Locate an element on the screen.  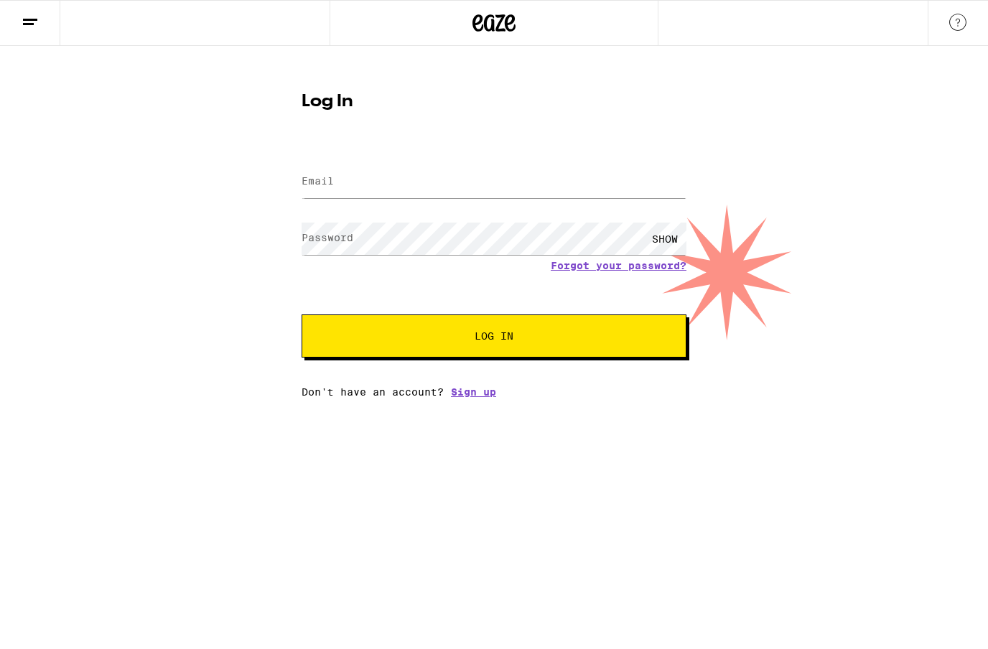
a: Forgot your password? is located at coordinates (618, 266).